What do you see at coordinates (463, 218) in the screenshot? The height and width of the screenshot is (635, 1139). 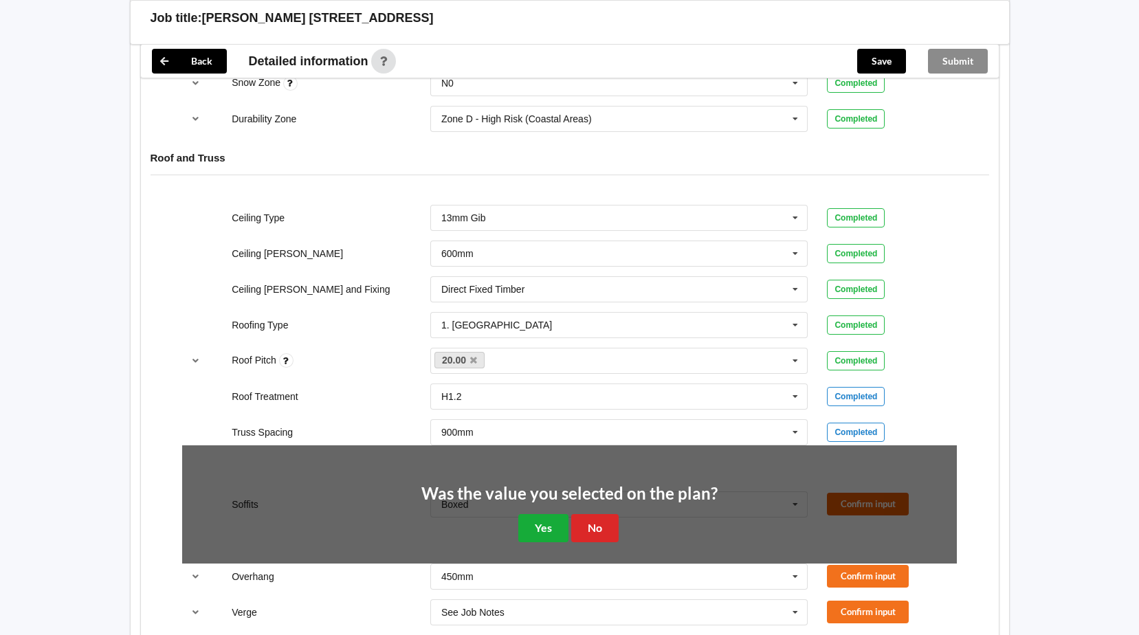 I see `div: 13mm Gib` at bounding box center [463, 218].